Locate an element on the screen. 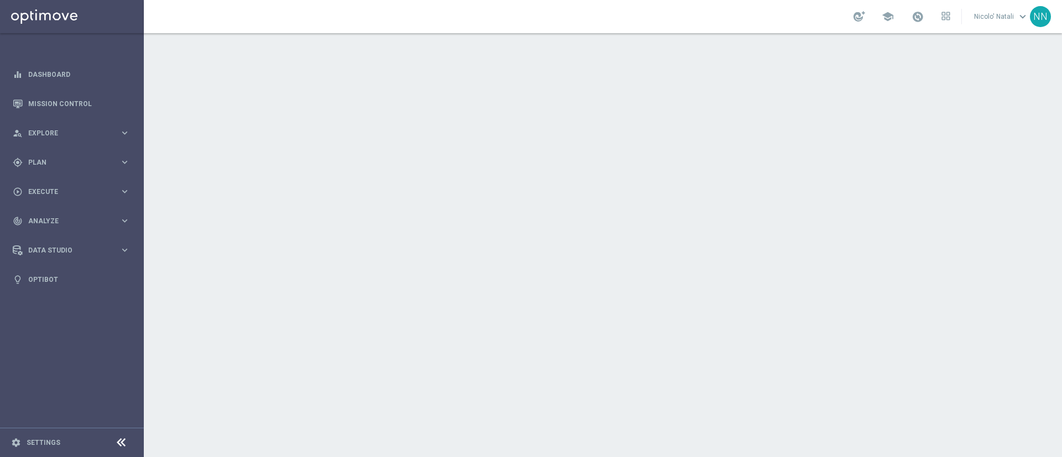 Image resolution: width=1062 pixels, height=457 pixels. i: track_changes is located at coordinates (18, 221).